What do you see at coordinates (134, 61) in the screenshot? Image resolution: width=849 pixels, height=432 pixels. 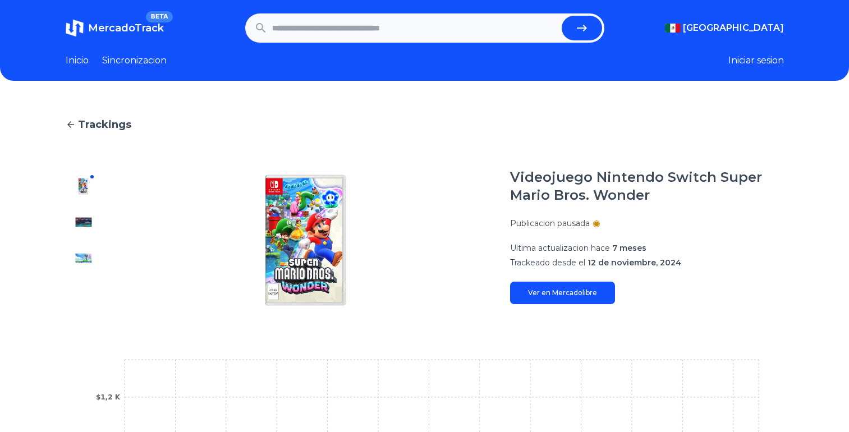 I see `a: Sincronizacion` at bounding box center [134, 61].